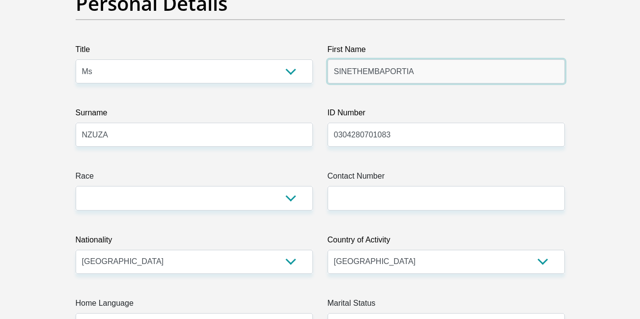 The height and width of the screenshot is (319, 640). I want to click on label: Home Language, so click(194, 306).